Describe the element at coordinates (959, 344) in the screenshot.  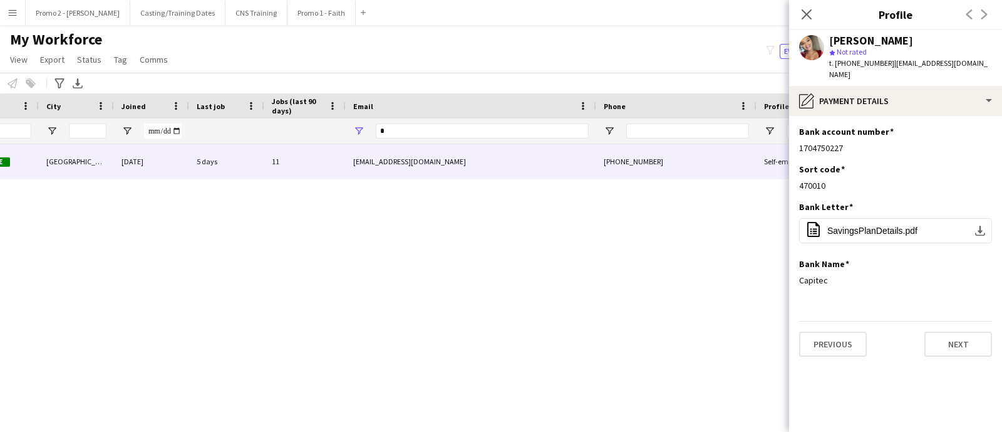
I see `button: Next` at that location.